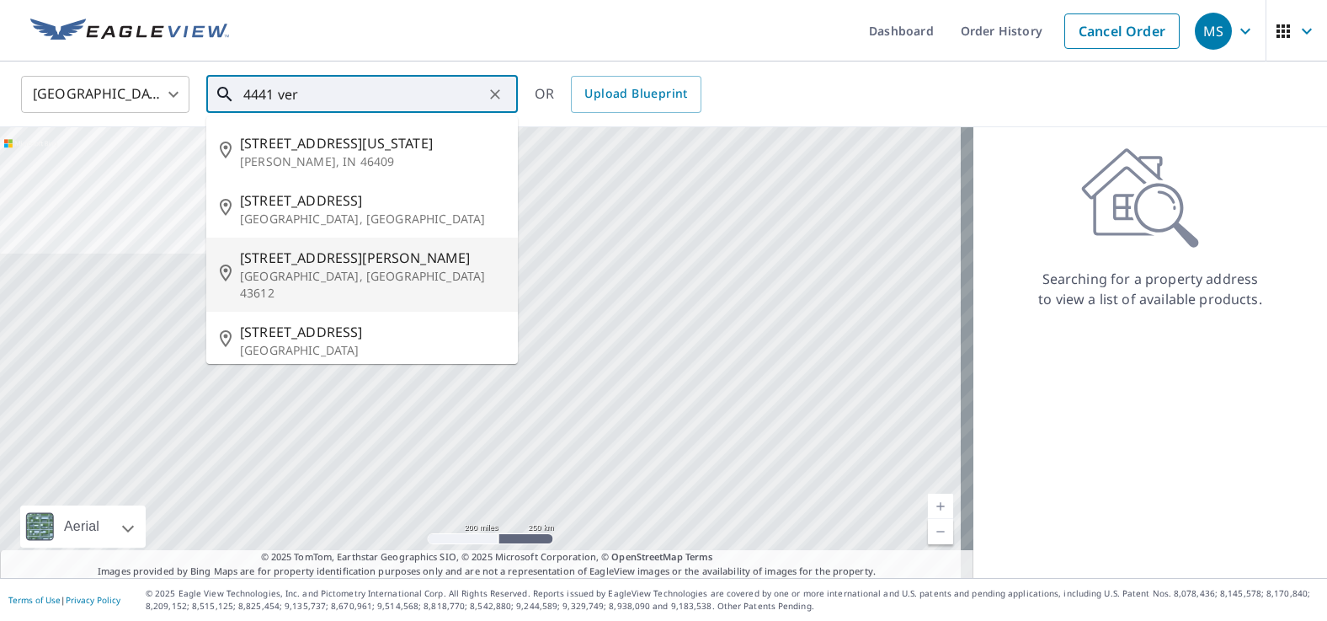 Image resolution: width=1327 pixels, height=621 pixels. What do you see at coordinates (495, 94) in the screenshot?
I see `button: Clear` at bounding box center [495, 94].